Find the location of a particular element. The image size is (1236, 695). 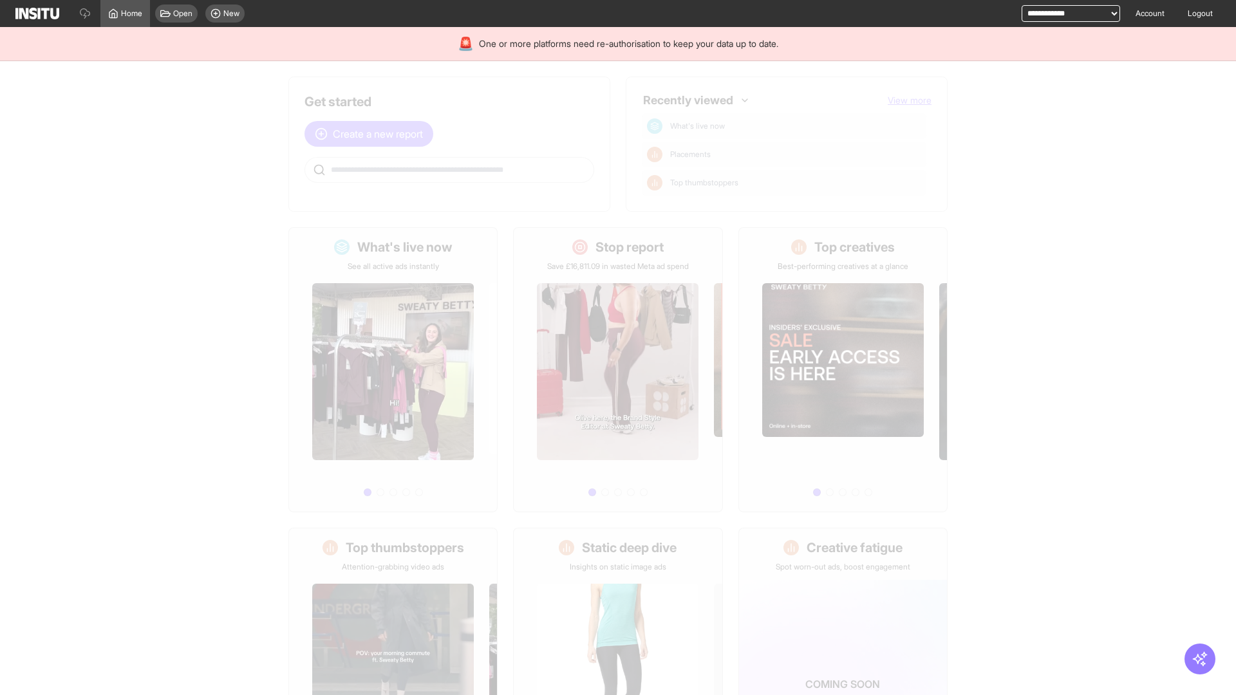

span: New is located at coordinates (231, 14).